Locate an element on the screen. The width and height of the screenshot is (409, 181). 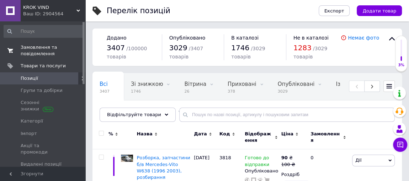
span: KROK VIND is located at coordinates (50, 7).